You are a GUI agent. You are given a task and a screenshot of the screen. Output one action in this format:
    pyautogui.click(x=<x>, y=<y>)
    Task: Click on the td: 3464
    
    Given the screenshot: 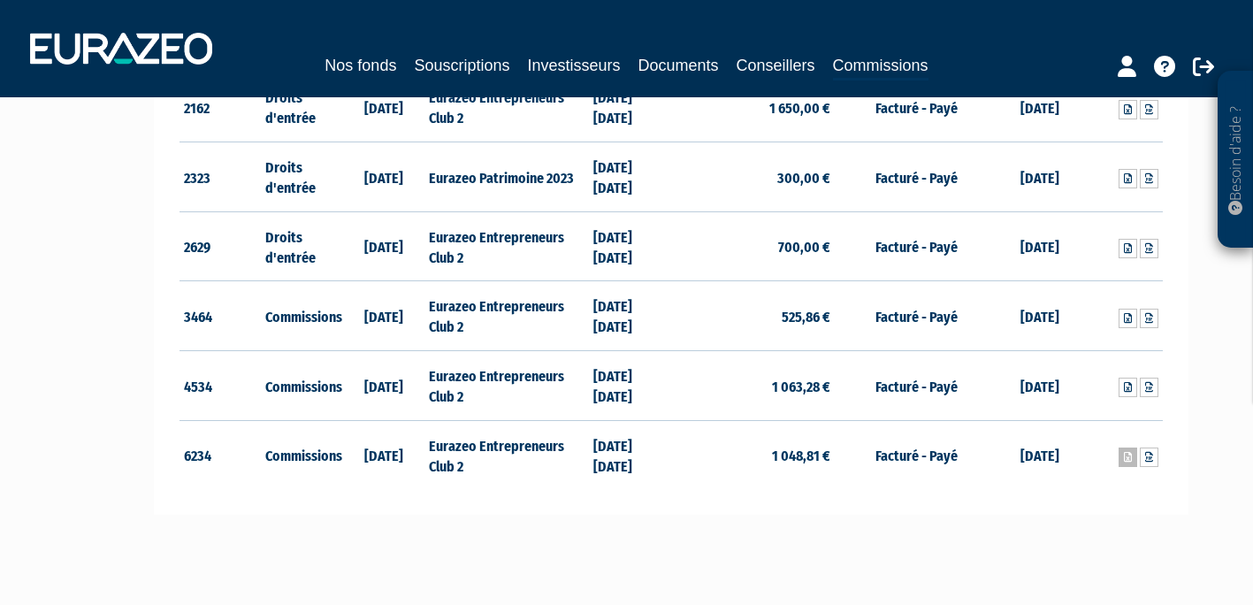 What is the action you would take?
    pyautogui.click(x=220, y=316)
    